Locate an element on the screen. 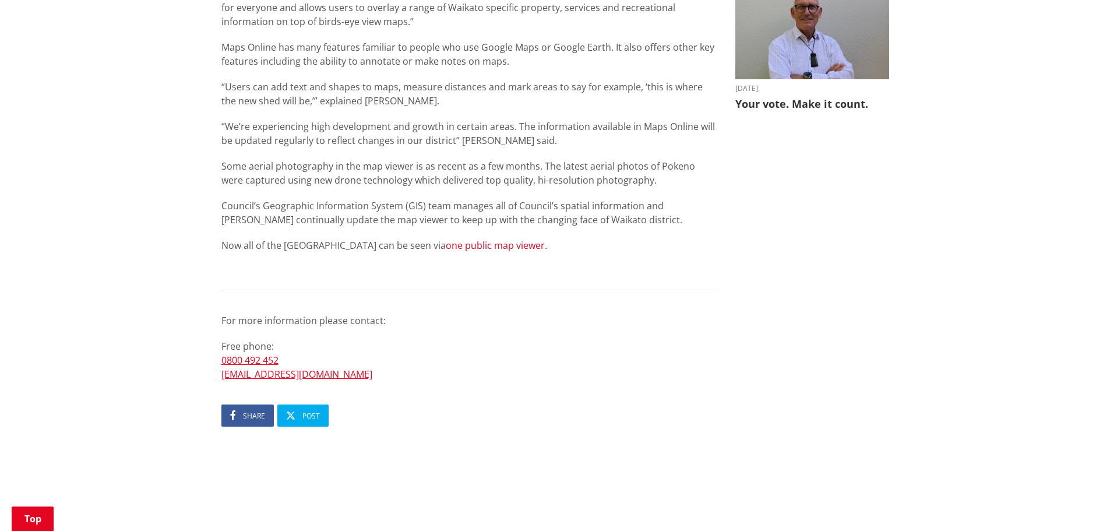 This screenshot has width=1110, height=531. span: Share is located at coordinates (254, 415).